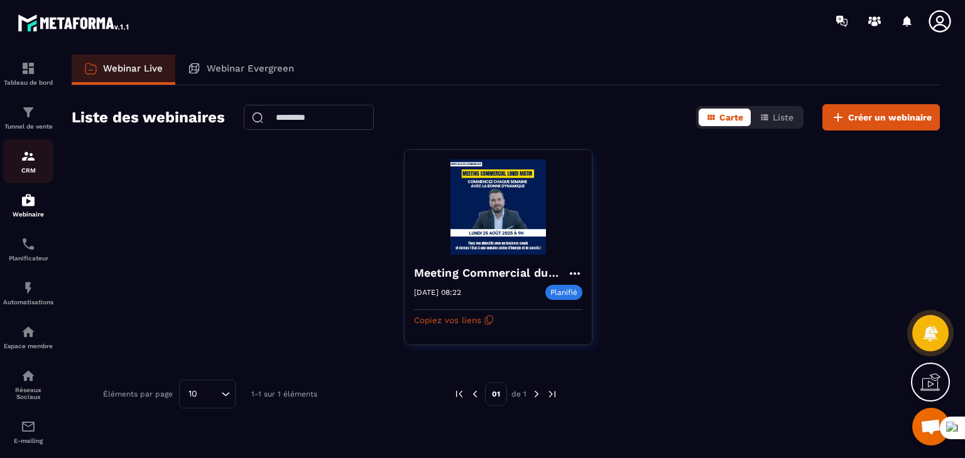 The width and height of the screenshot is (965, 458). I want to click on p: de 1, so click(519, 394).